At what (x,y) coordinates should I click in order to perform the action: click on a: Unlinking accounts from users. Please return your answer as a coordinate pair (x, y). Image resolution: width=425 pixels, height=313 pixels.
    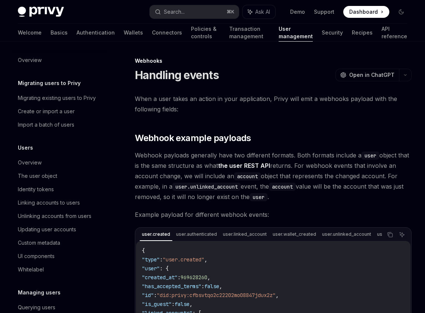
    Looking at the image, I should click on (59, 216).